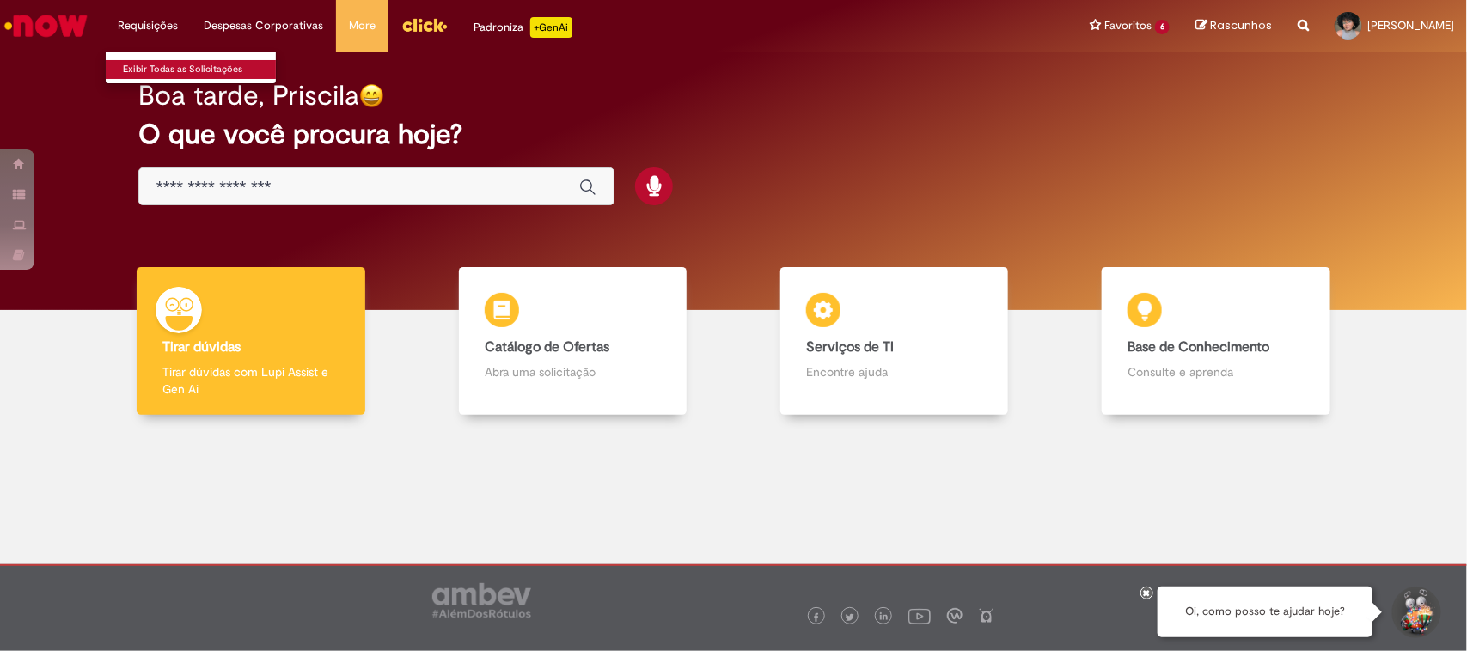 Image resolution: width=1467 pixels, height=651 pixels. What do you see at coordinates (248, 95) in the screenshot?
I see `h2: Boa tarde, Priscila` at bounding box center [248, 95].